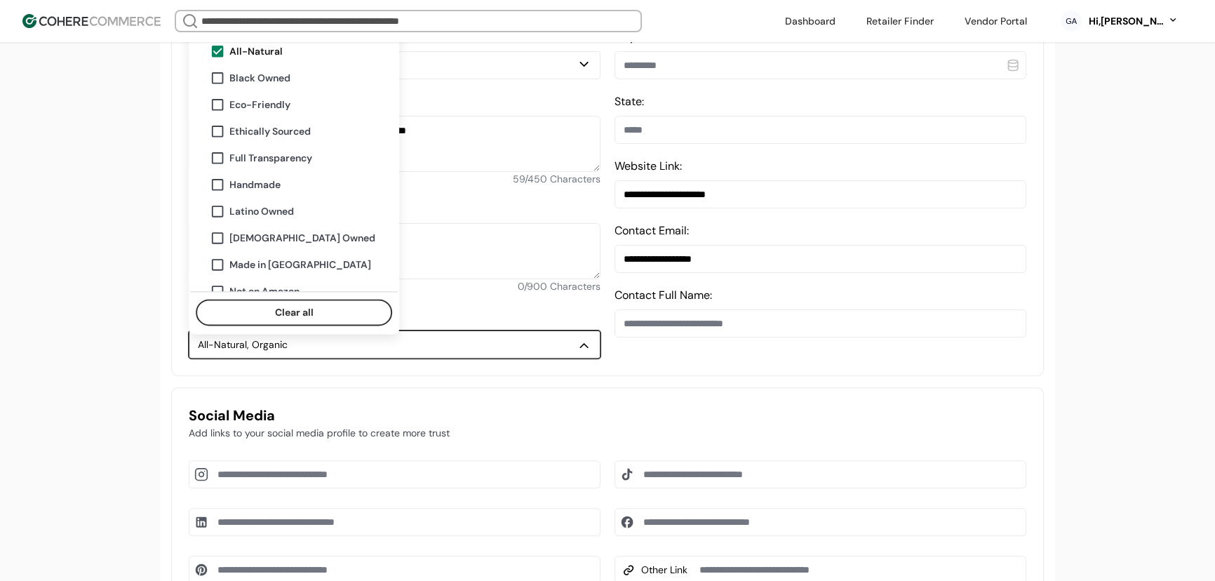 The image size is (1215, 581). Describe the element at coordinates (608, 433) in the screenshot. I see `p: Add links to your social media profile to create more trust` at that location.